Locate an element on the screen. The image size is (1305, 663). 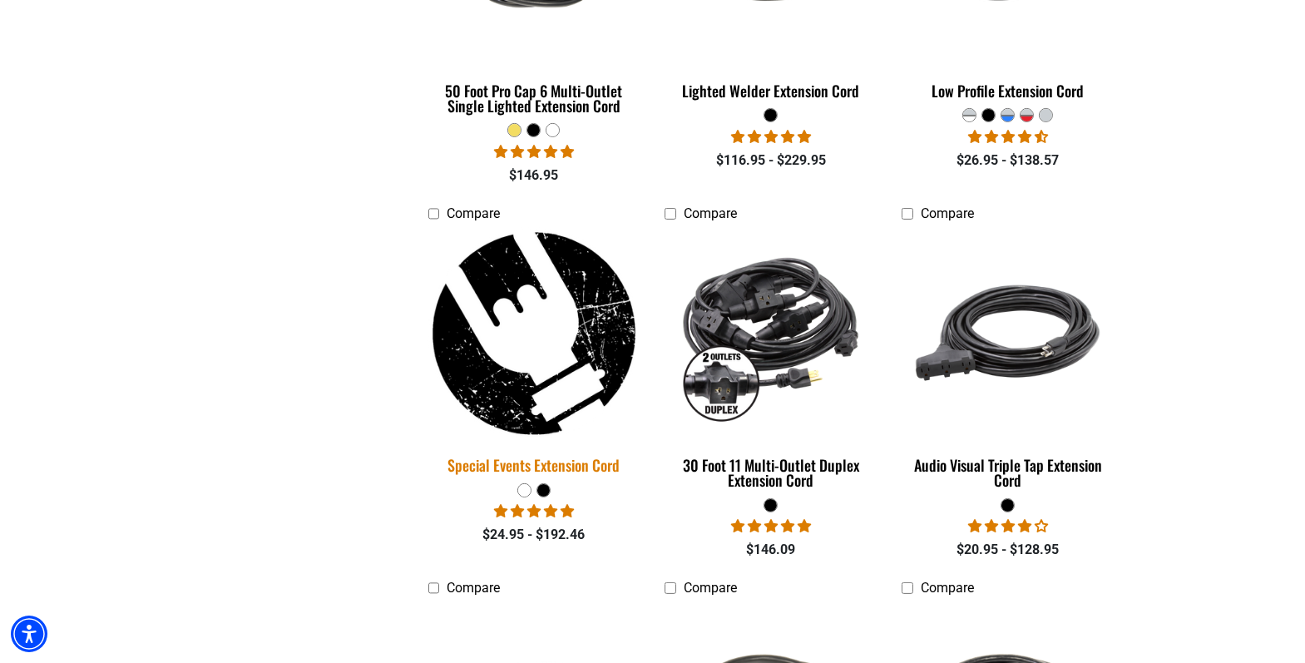
span: 4.80 stars is located at coordinates (534, 151).